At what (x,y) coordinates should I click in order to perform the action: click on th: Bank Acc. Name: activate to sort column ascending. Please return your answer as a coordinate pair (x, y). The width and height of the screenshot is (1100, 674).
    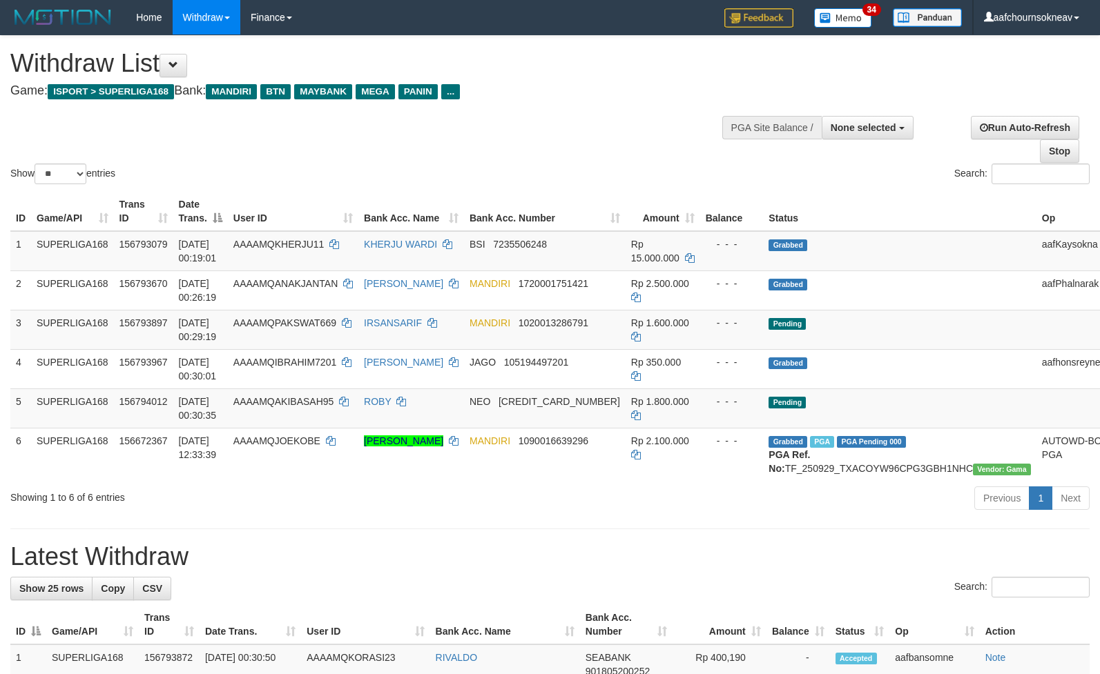
    Looking at the image, I should click on (505, 625).